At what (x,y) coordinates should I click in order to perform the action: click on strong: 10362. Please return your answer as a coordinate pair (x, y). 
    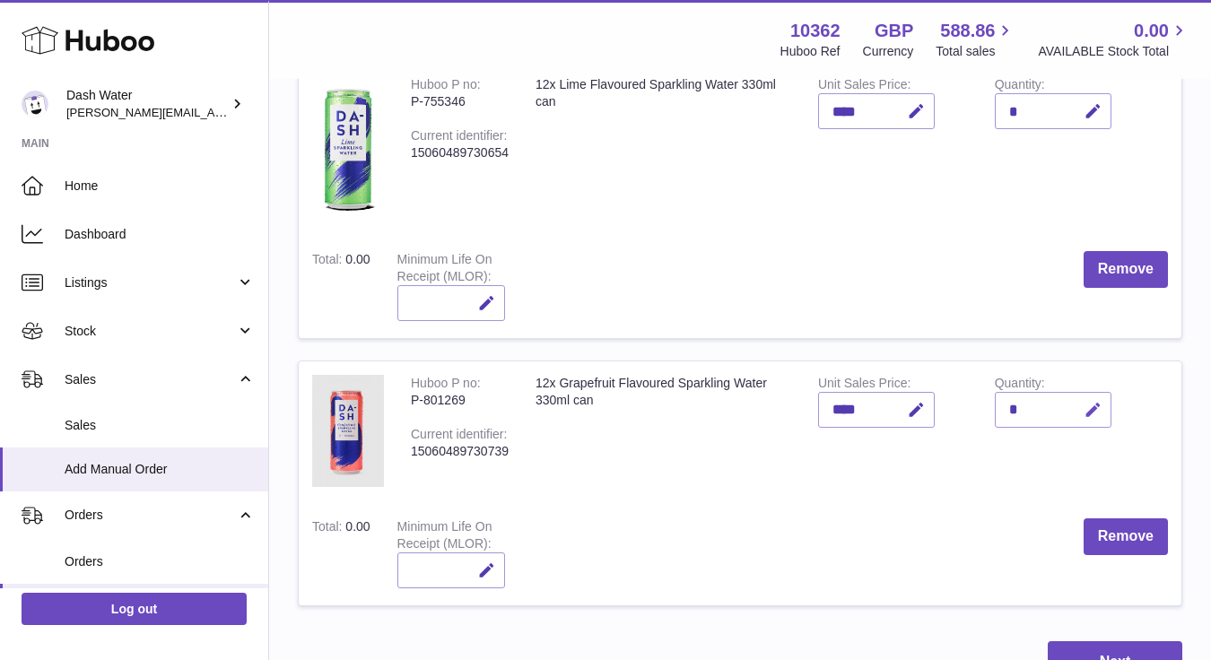
    Looking at the image, I should click on (816, 31).